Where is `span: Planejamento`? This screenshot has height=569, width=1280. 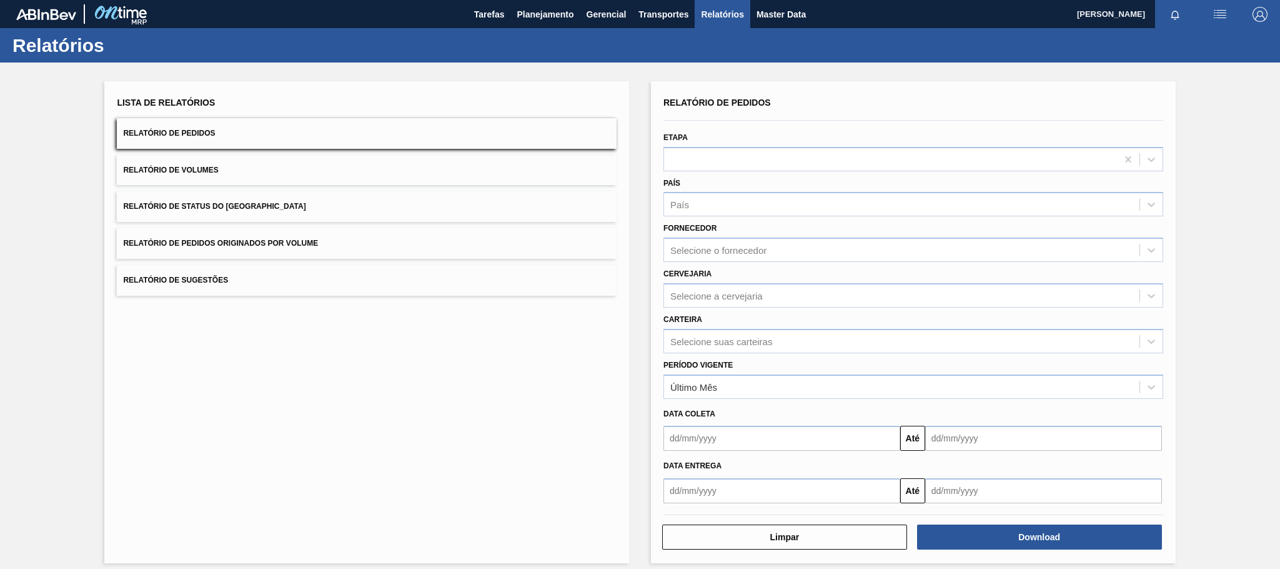
span: Planejamento is located at coordinates (545, 14).